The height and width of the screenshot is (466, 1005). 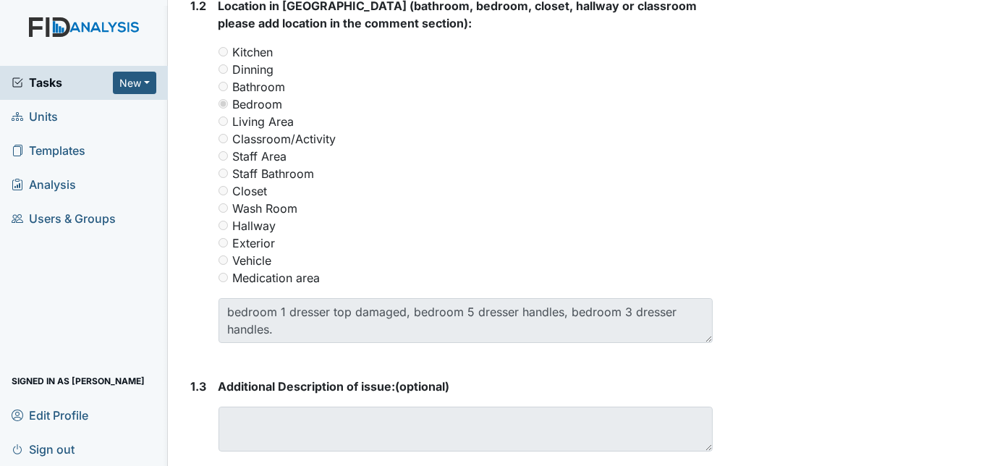 What do you see at coordinates (250, 191) in the screenshot?
I see `label: Closet` at bounding box center [250, 191].